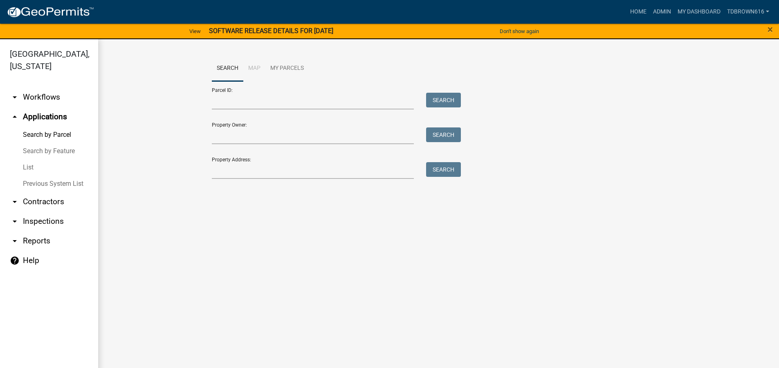 The height and width of the screenshot is (368, 779). I want to click on i: help, so click(15, 261).